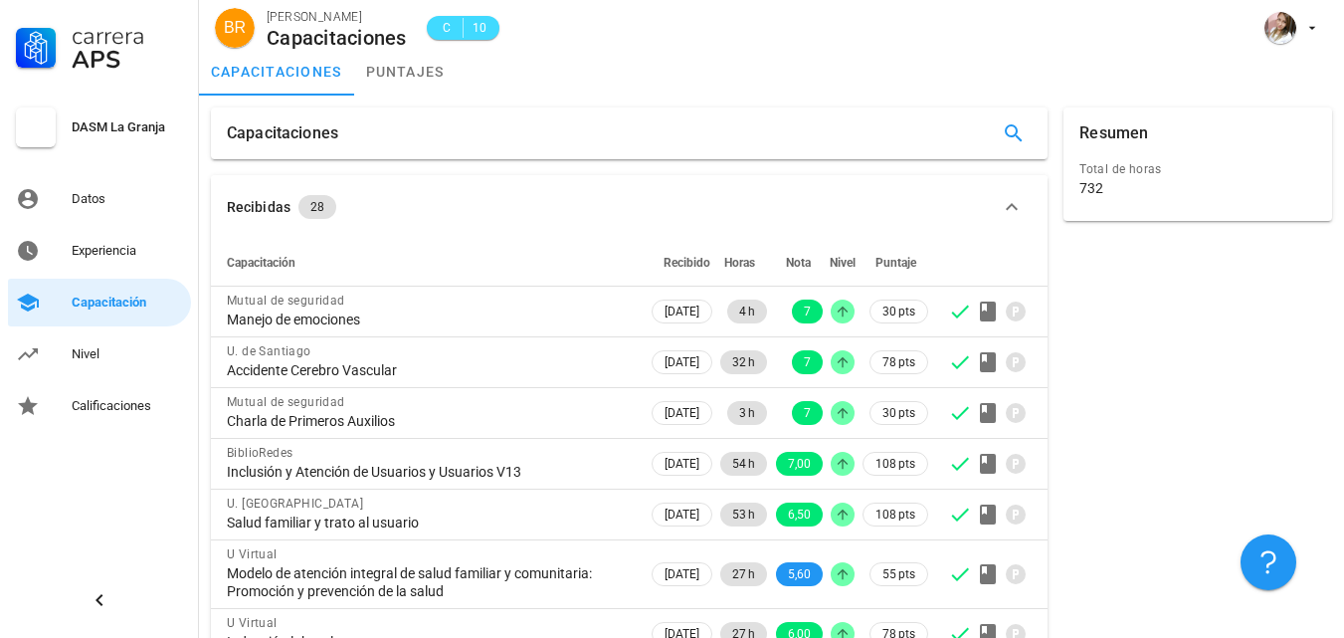  Describe the element at coordinates (682, 263) in the screenshot. I see `th: Recibido` at that location.